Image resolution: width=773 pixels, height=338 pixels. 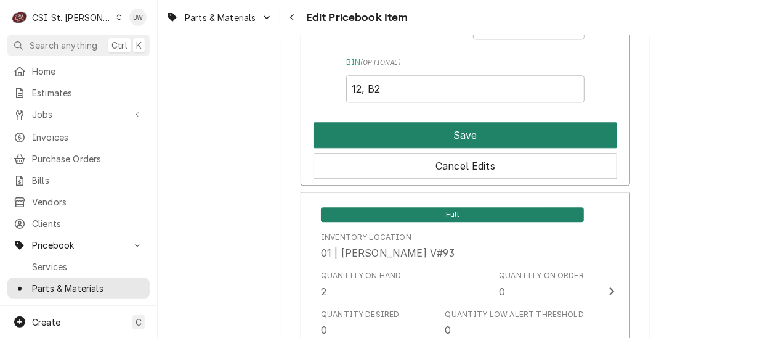 I want to click on div: Location, so click(x=388, y=246).